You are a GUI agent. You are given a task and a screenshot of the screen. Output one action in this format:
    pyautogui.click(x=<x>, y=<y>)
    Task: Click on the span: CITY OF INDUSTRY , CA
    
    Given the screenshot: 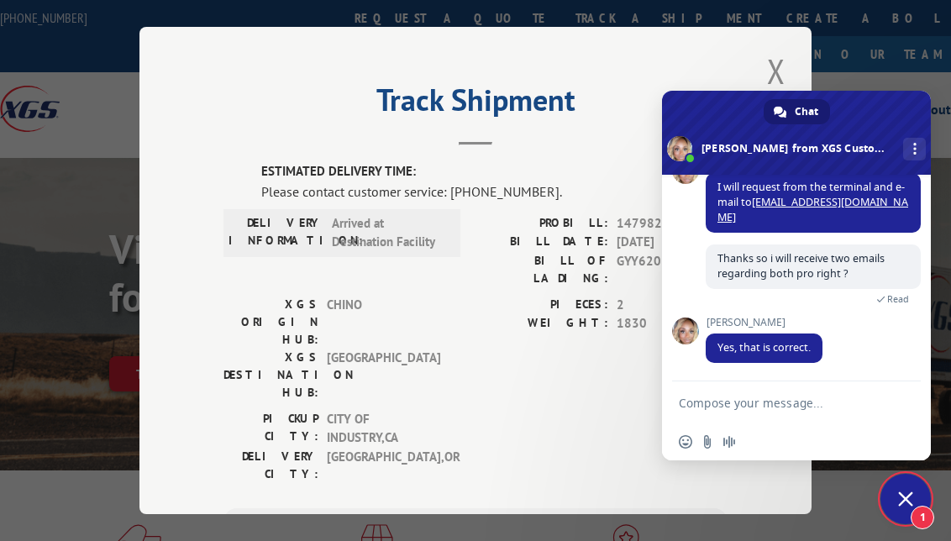 What is the action you would take?
    pyautogui.click(x=383, y=428)
    